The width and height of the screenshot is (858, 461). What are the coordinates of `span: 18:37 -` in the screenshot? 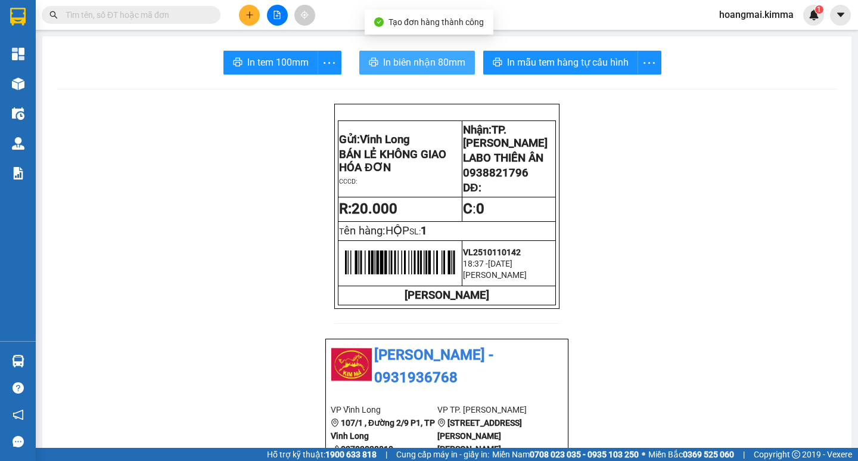 It's located at (476, 263).